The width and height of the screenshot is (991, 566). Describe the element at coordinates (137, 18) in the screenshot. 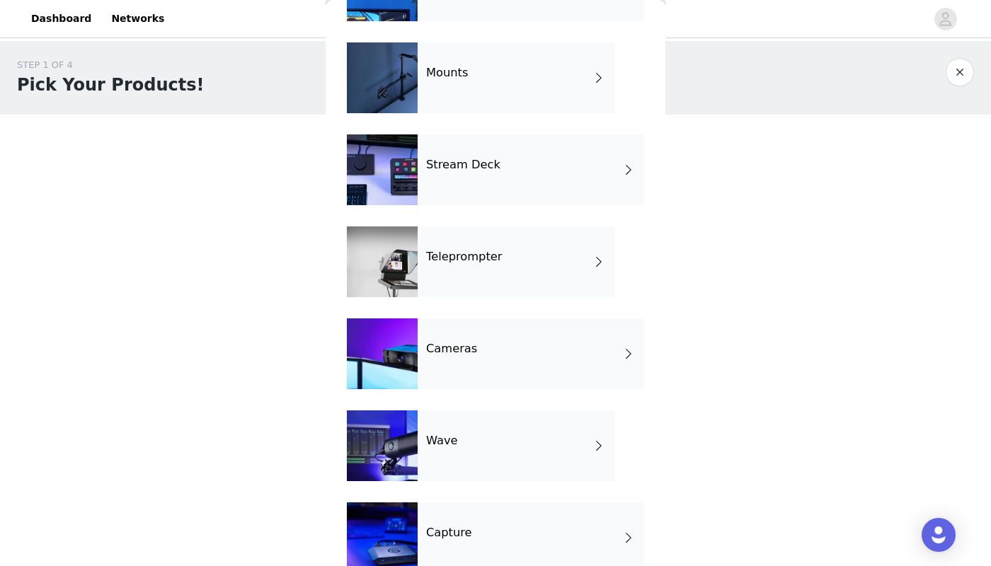

I see `a: Networks` at that location.